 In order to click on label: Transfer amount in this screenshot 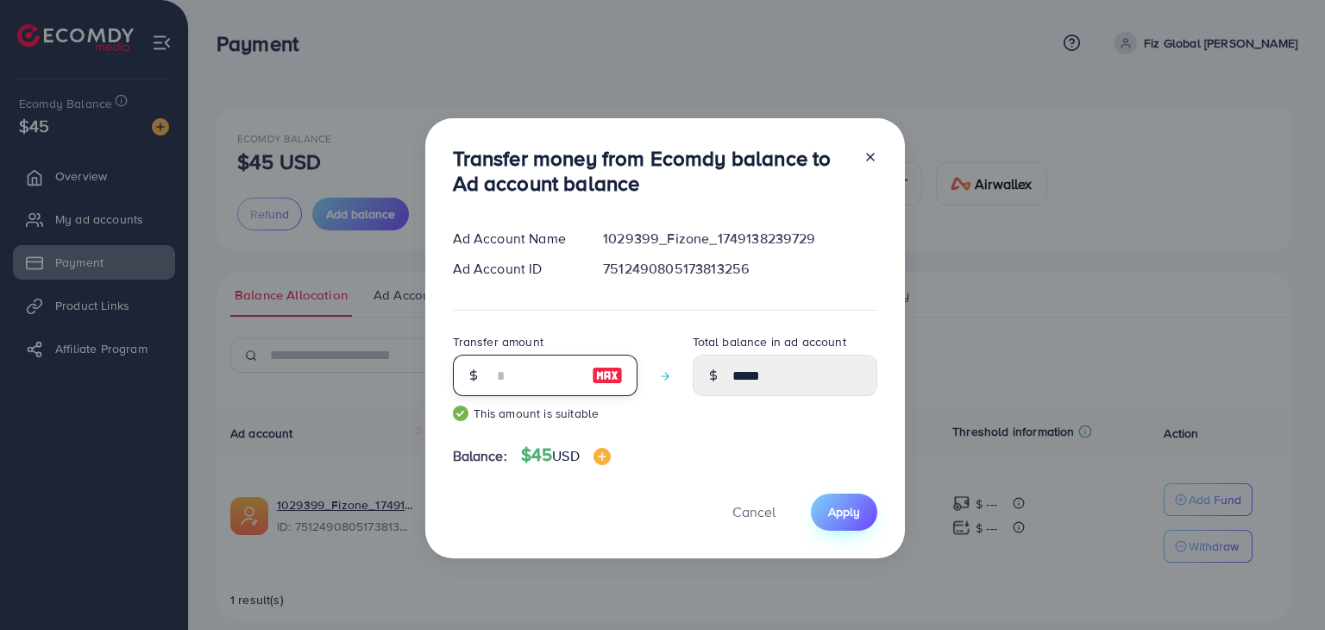, I will do `click(498, 342)`.